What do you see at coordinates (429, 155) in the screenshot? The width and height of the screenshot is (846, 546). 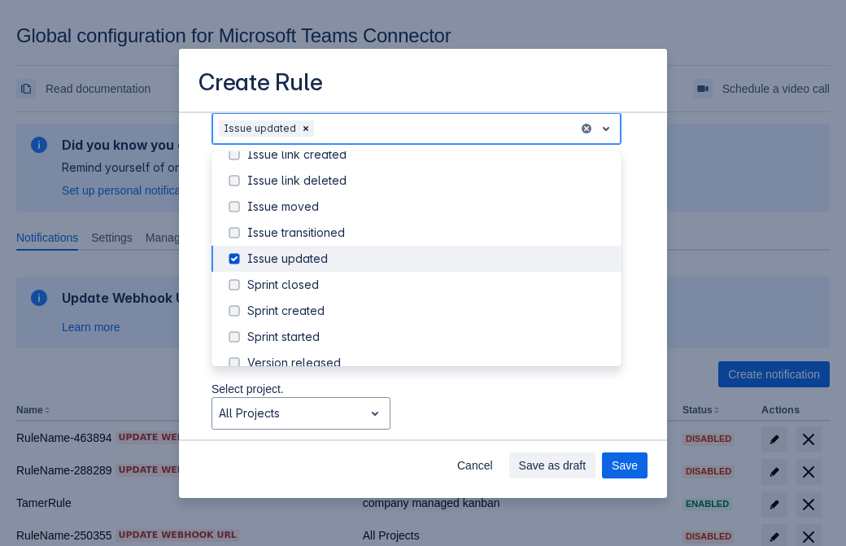 I see `div: Issue link created` at bounding box center [429, 155].